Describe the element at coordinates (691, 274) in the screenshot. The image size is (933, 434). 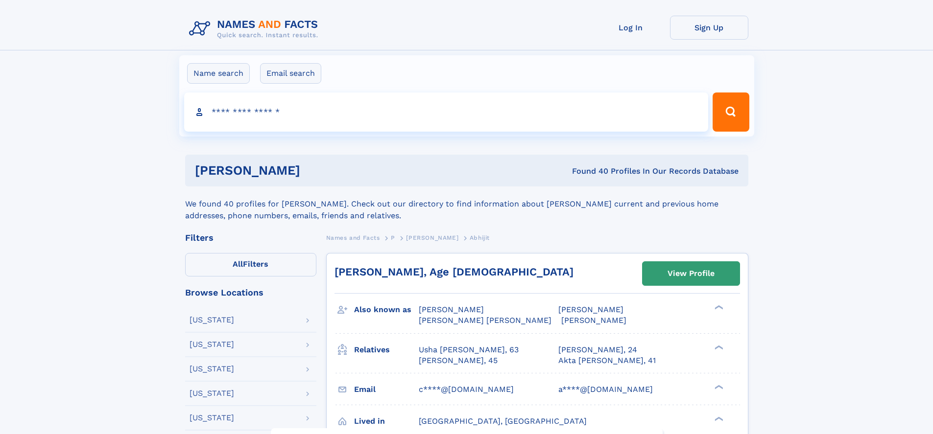
I see `div: View Profile` at that location.